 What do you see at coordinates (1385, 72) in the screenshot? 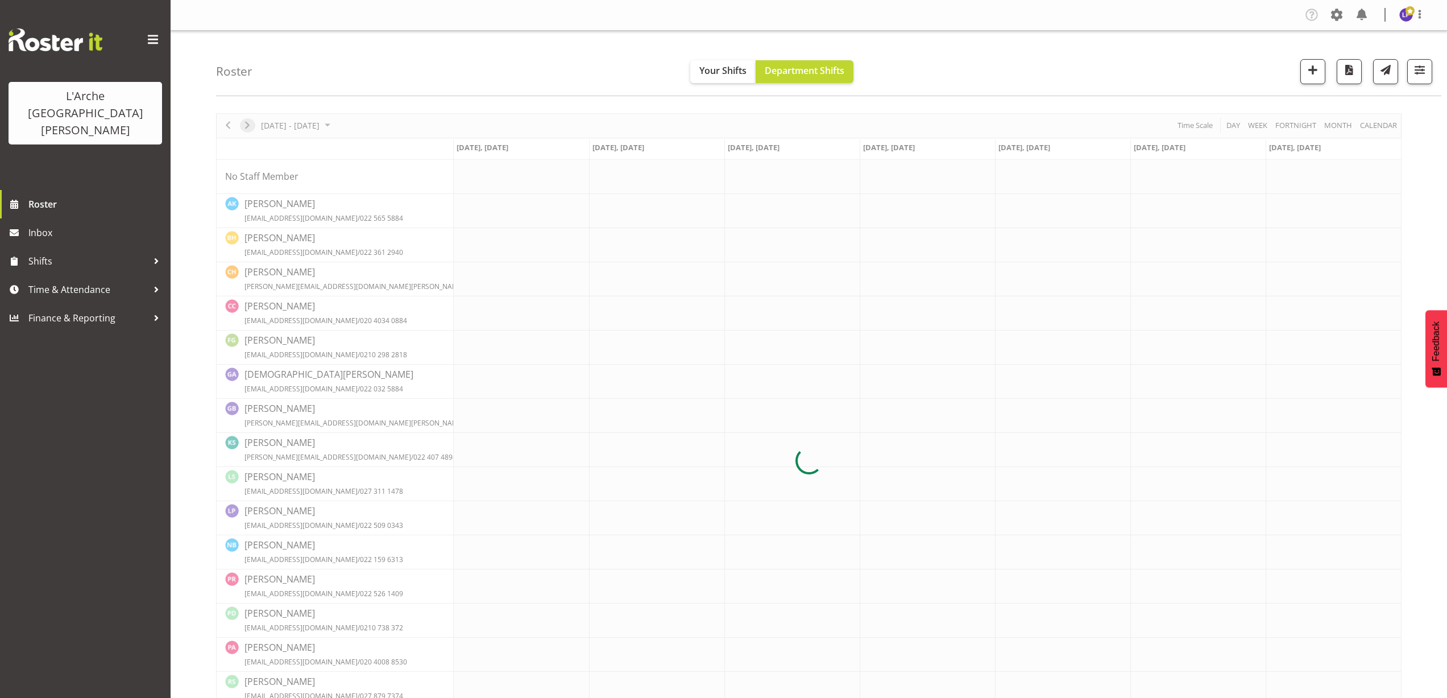
I see `button: Send a list of all shifts for the selected filtered period to all rostered employees.` at bounding box center [1385, 72].